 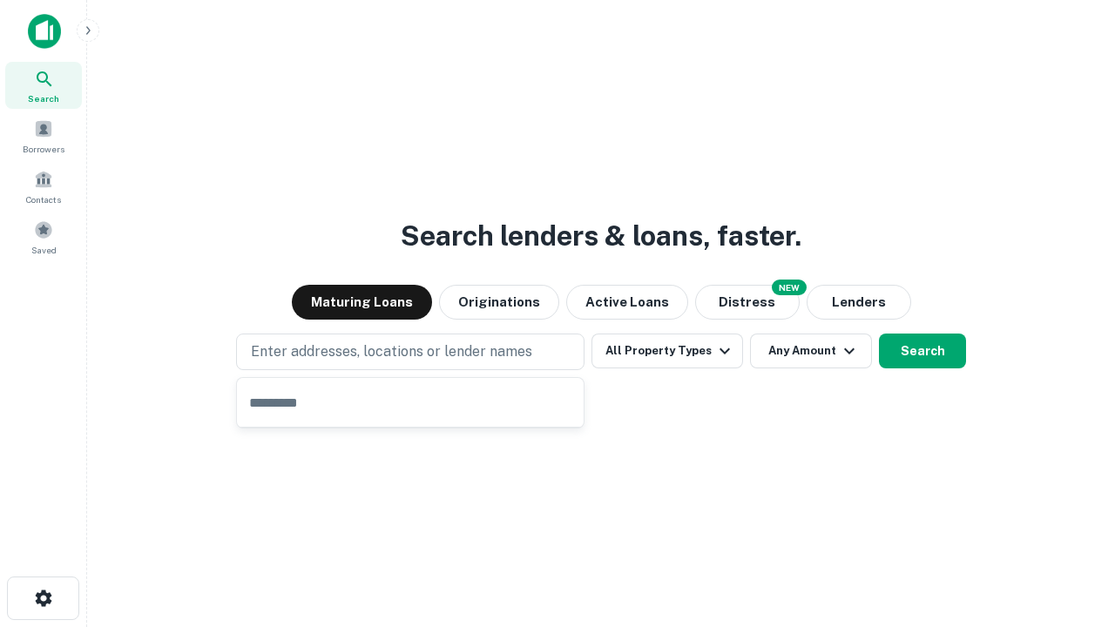 What do you see at coordinates (44, 250) in the screenshot?
I see `span: Saved` at bounding box center [44, 250].